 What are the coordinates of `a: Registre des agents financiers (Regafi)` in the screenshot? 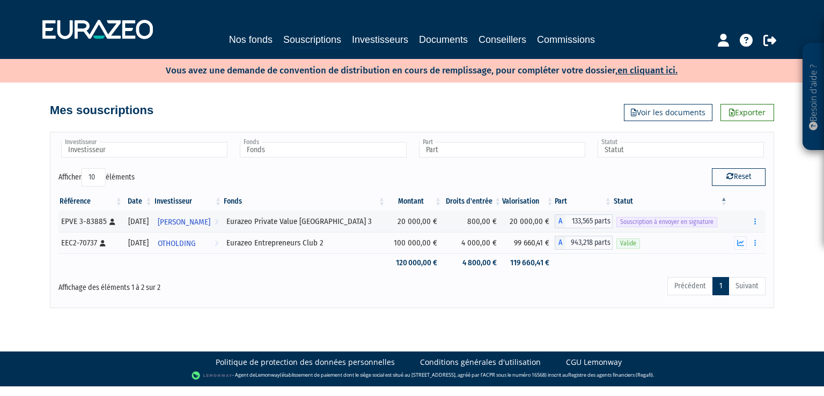 It's located at (610, 375).